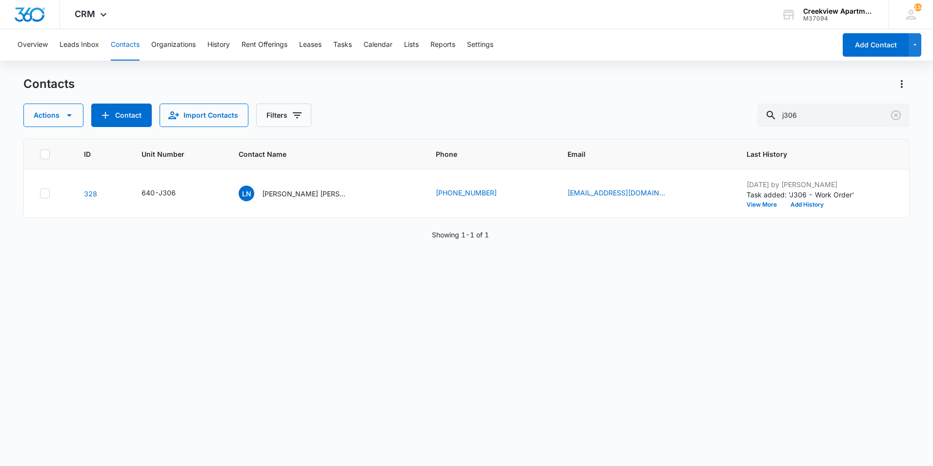  I want to click on div: 640-J306, so click(159, 192).